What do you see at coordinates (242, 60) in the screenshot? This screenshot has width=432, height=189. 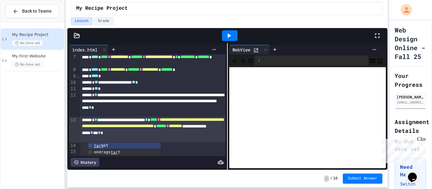 I see `span: Forward` at bounding box center [242, 60].